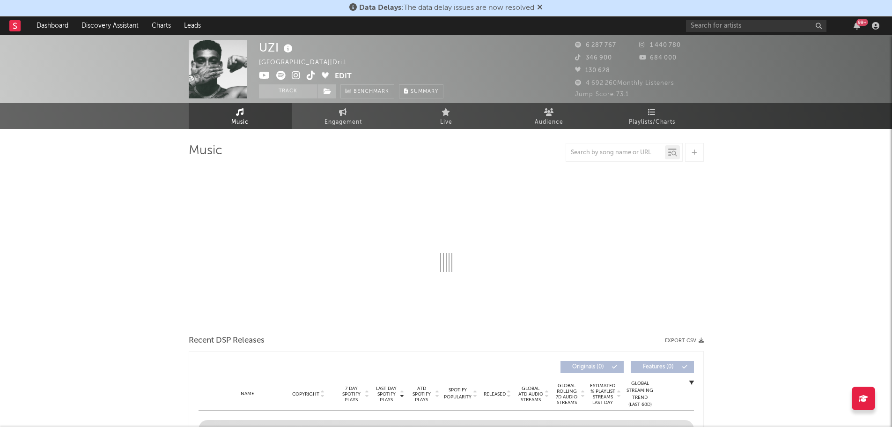  Describe the element at coordinates (380, 8) in the screenshot. I see `span: Data Delays` at that location.